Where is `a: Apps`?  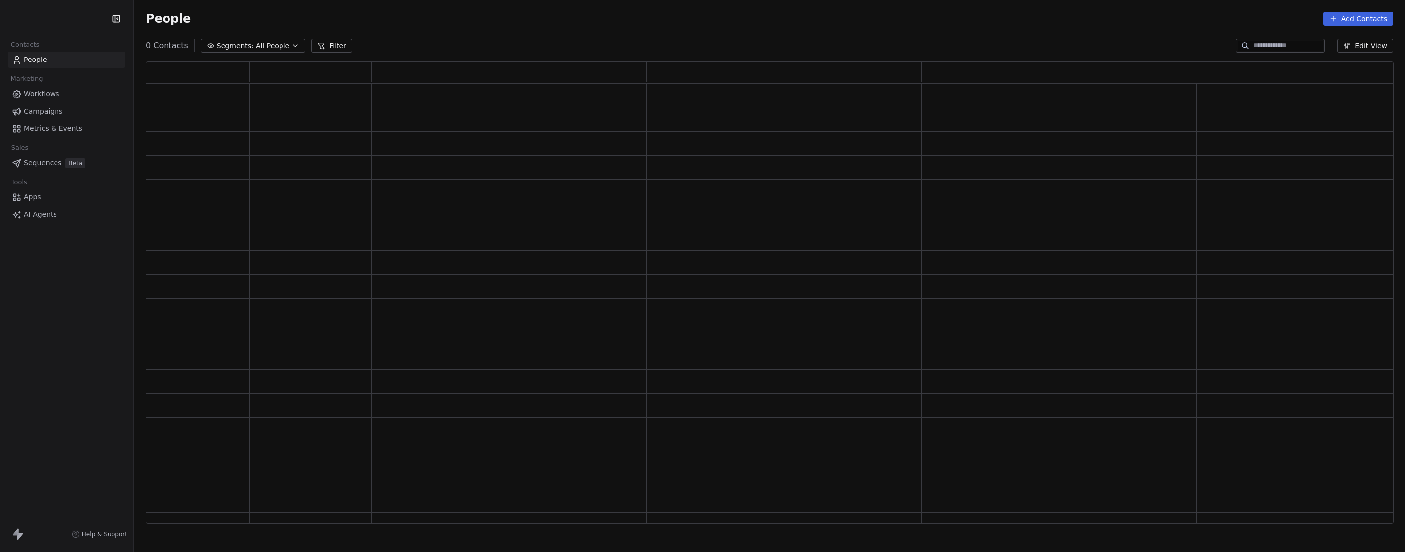 a: Apps is located at coordinates (66, 197).